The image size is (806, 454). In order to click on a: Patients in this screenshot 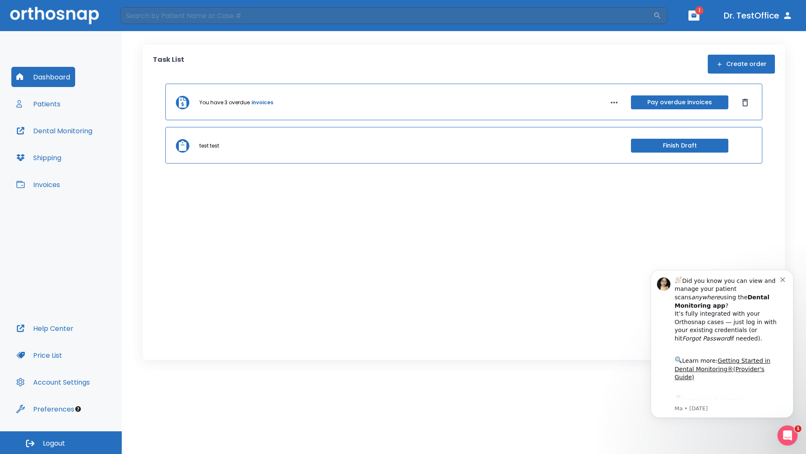, I will do `click(38, 104)`.